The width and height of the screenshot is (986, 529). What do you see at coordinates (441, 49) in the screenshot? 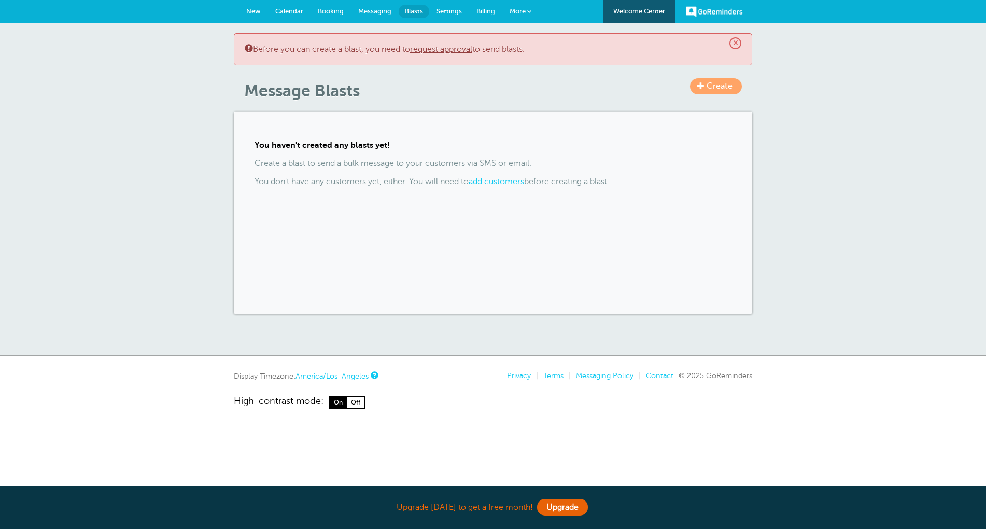
I see `a: request approval` at bounding box center [441, 49].